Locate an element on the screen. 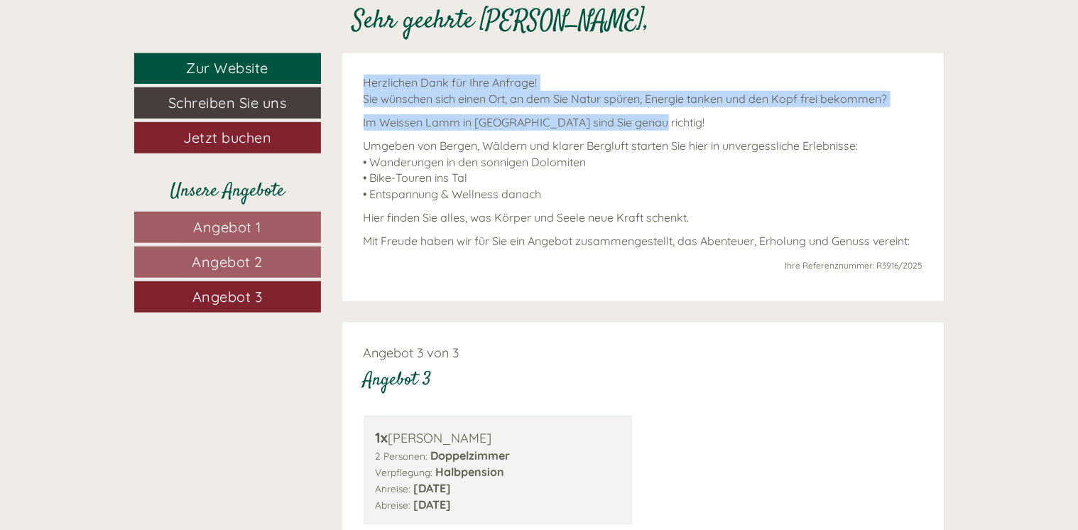  div: Angebot 3 is located at coordinates (398, 380).